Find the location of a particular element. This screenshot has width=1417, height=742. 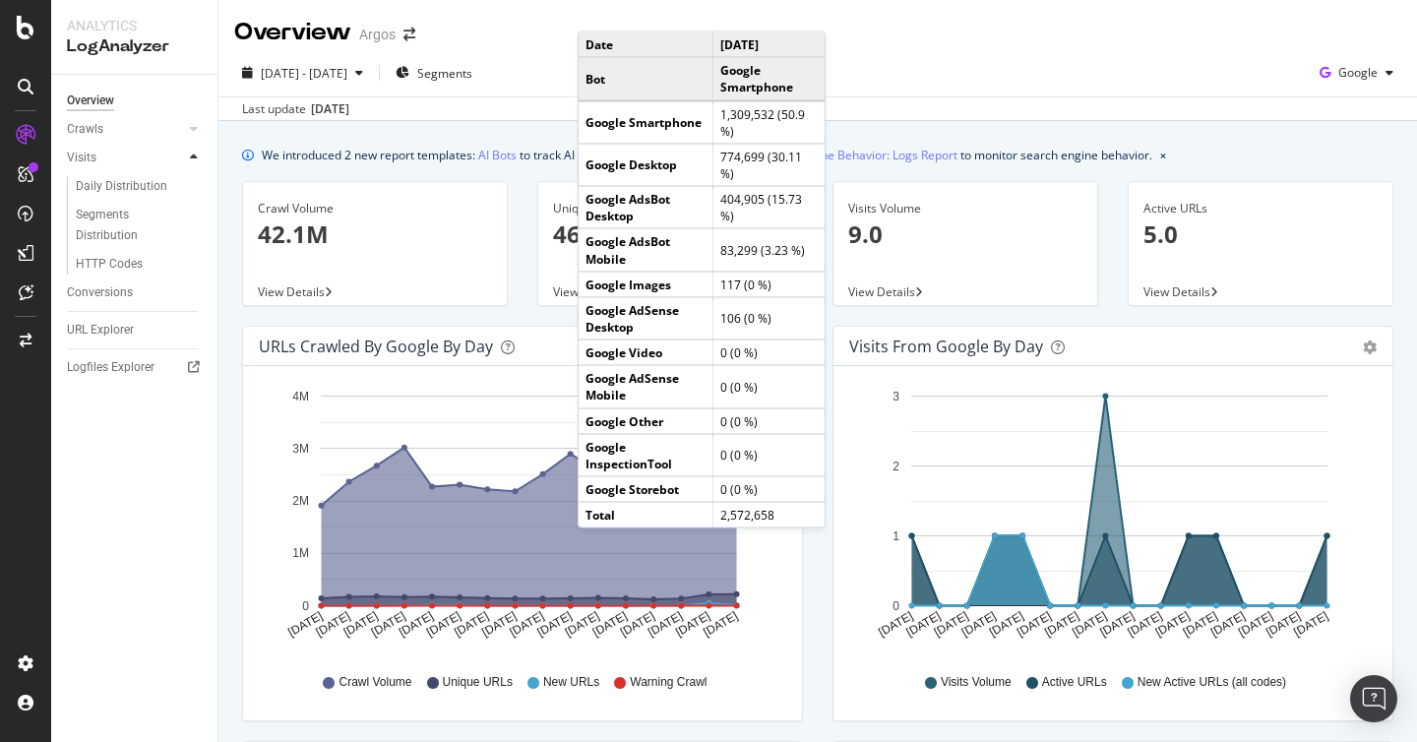

td: Google AdSense Mobile is located at coordinates (645, 386).